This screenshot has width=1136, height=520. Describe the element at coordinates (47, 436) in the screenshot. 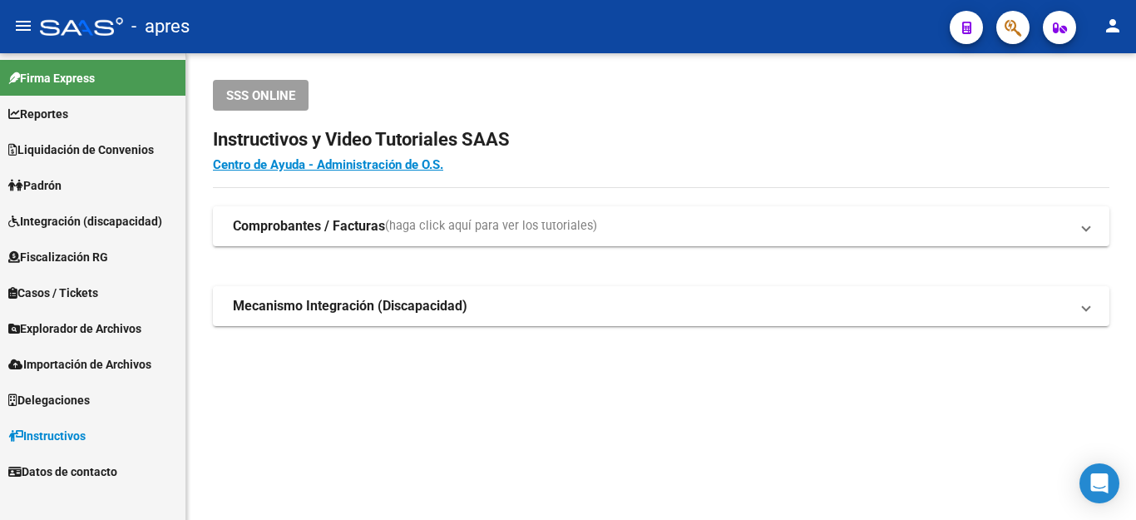

I see `span: Instructivos` at that location.